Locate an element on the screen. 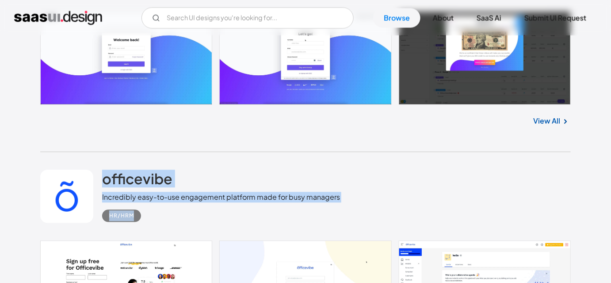 This screenshot has height=283, width=611. div: HR/HRM is located at coordinates (122, 215).